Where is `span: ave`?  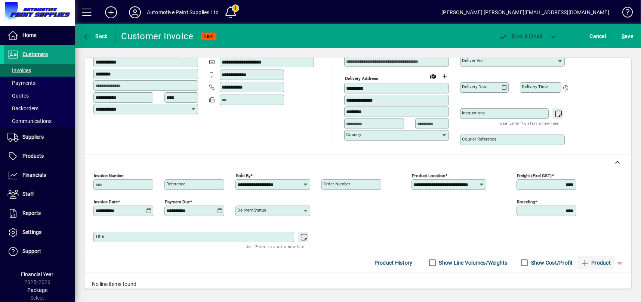 span: ave is located at coordinates (627, 36).